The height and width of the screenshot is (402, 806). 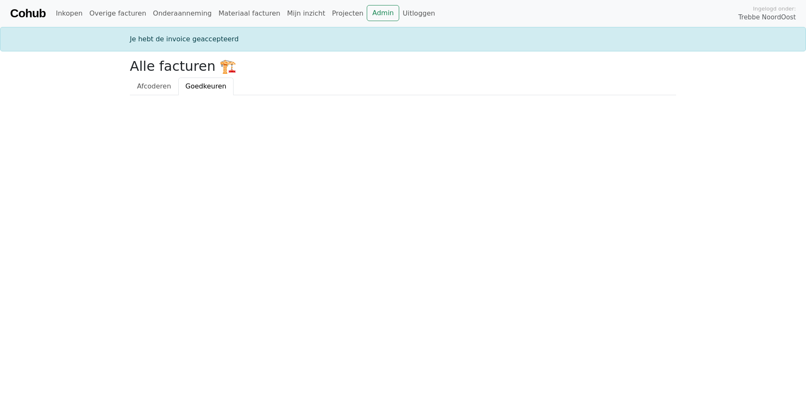 What do you see at coordinates (306, 13) in the screenshot?
I see `a: Mijn inzicht` at bounding box center [306, 13].